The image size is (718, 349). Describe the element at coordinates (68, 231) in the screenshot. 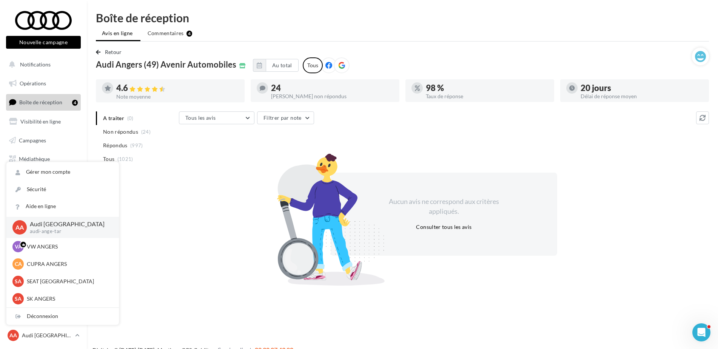

I see `p: audi-ange-tar` at that location.